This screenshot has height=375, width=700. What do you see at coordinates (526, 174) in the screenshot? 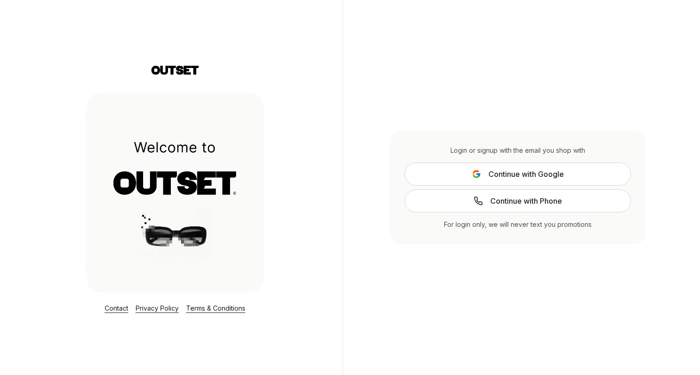
I see `span: Continue with Google` at bounding box center [526, 174].